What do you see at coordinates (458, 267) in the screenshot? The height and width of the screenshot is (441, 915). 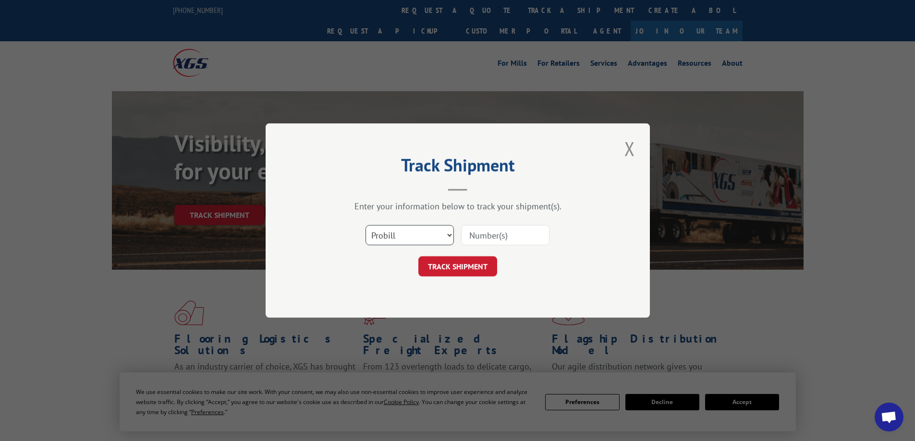 I see `button: TRACK SHIPMENT` at bounding box center [458, 267].